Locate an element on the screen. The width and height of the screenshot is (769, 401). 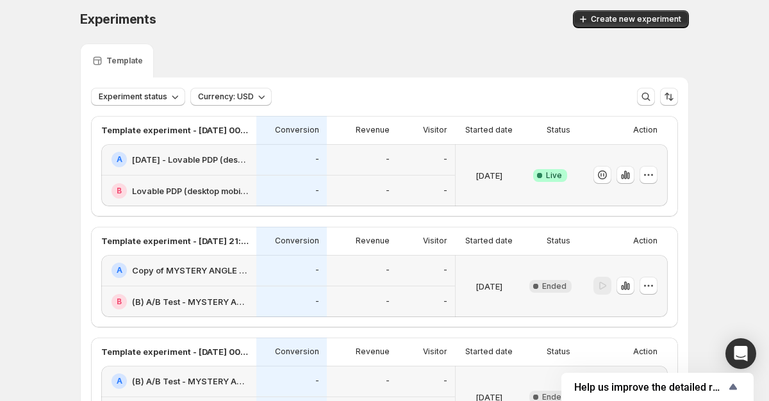
button: Experiment status is located at coordinates (138, 97).